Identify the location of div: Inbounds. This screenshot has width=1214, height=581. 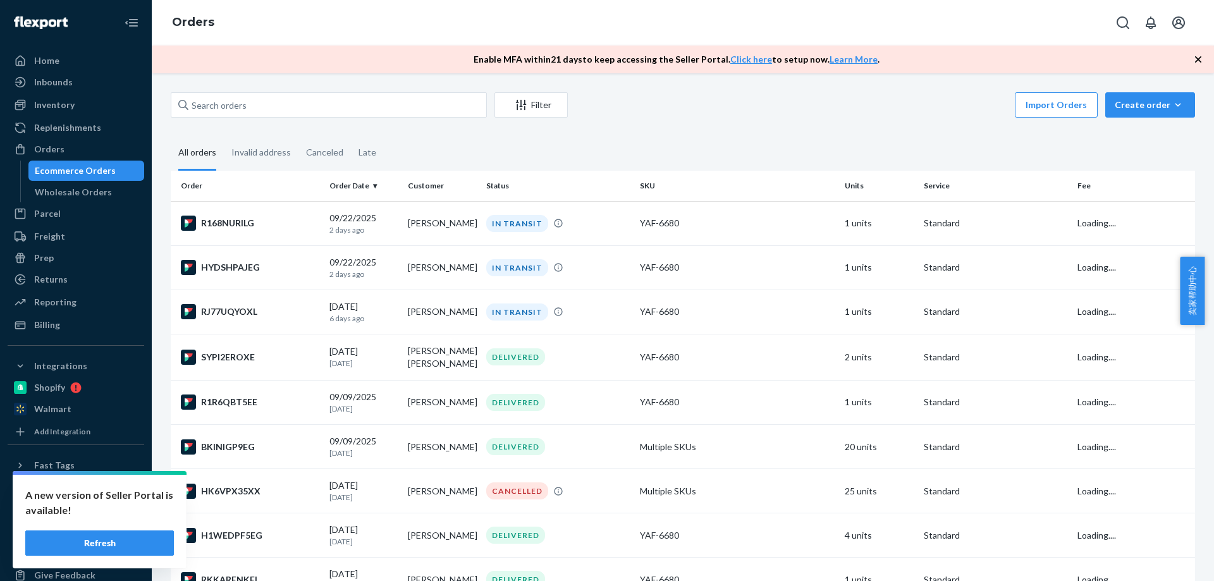
(53, 82).